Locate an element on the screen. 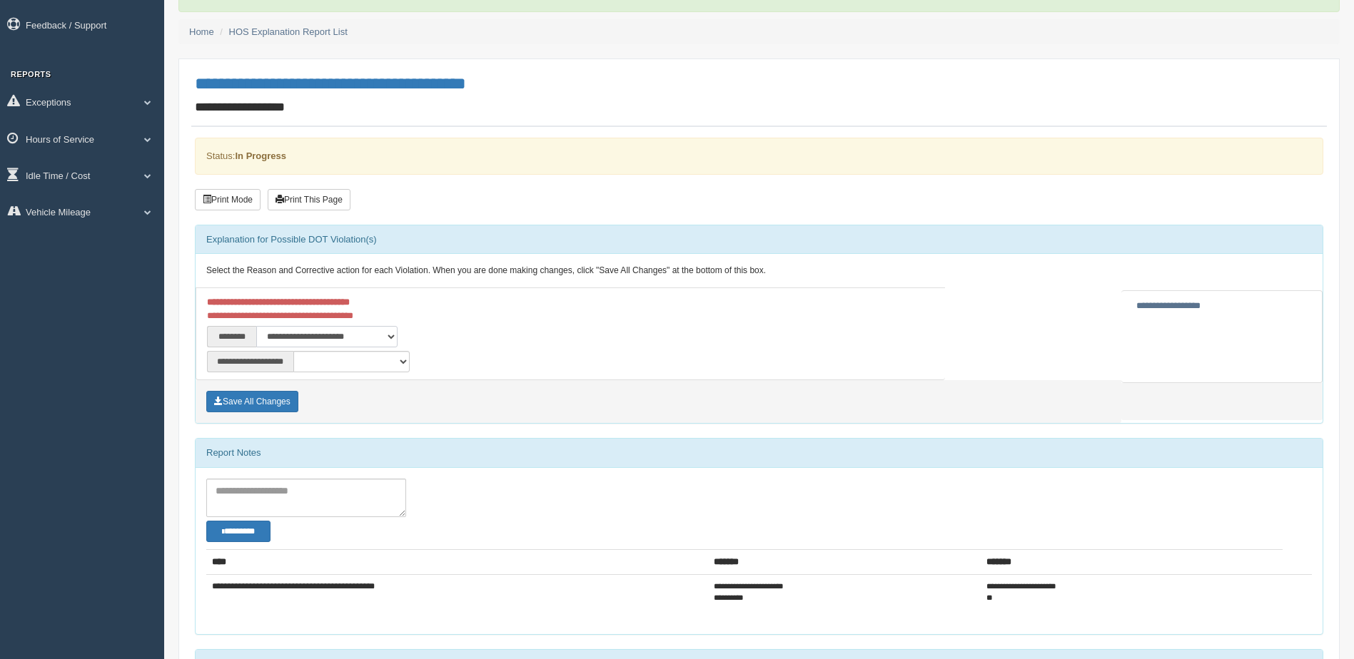 This screenshot has width=1354, height=659. button: Save is located at coordinates (252, 402).